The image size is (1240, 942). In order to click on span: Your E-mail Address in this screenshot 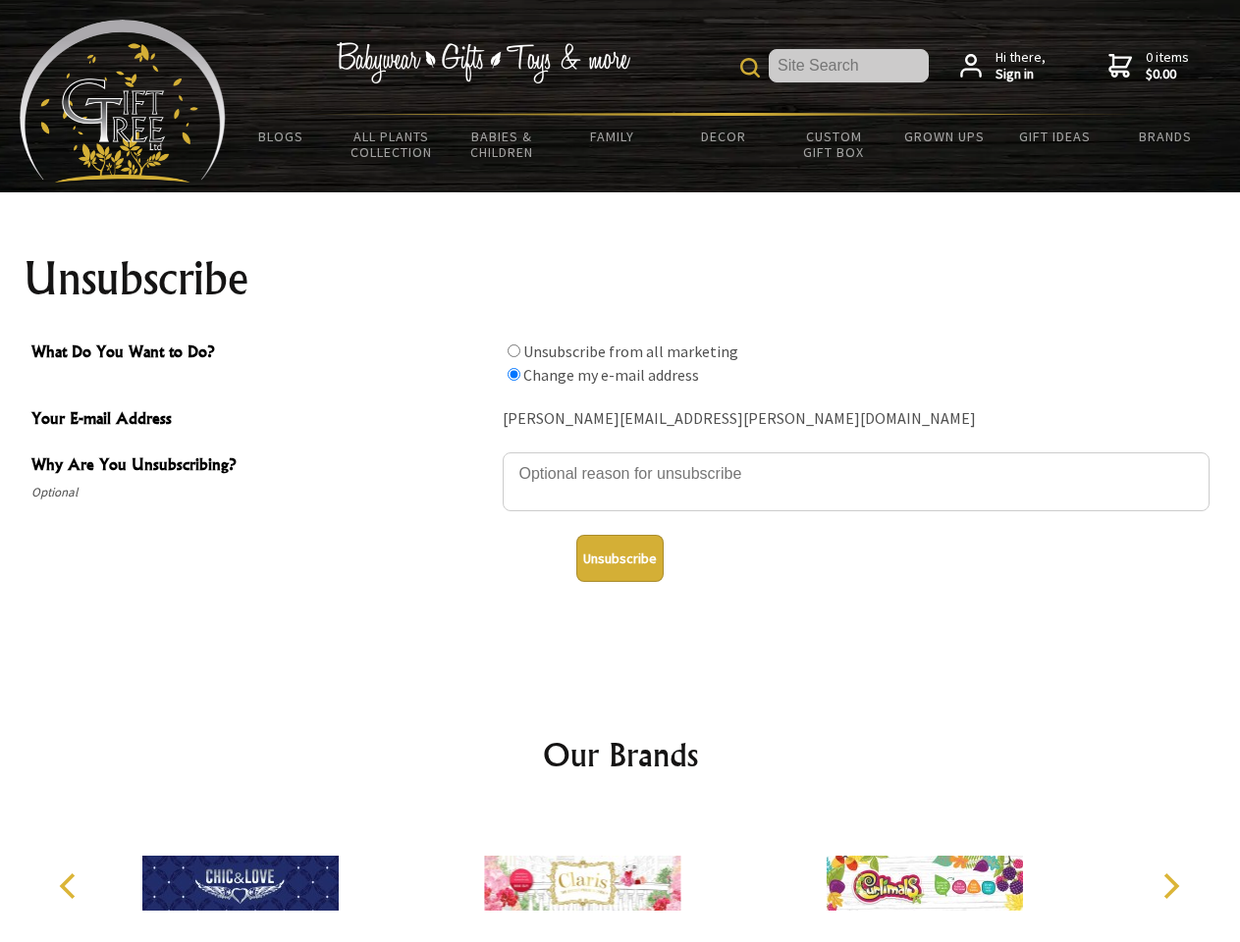, I will do `click(262, 420)`.